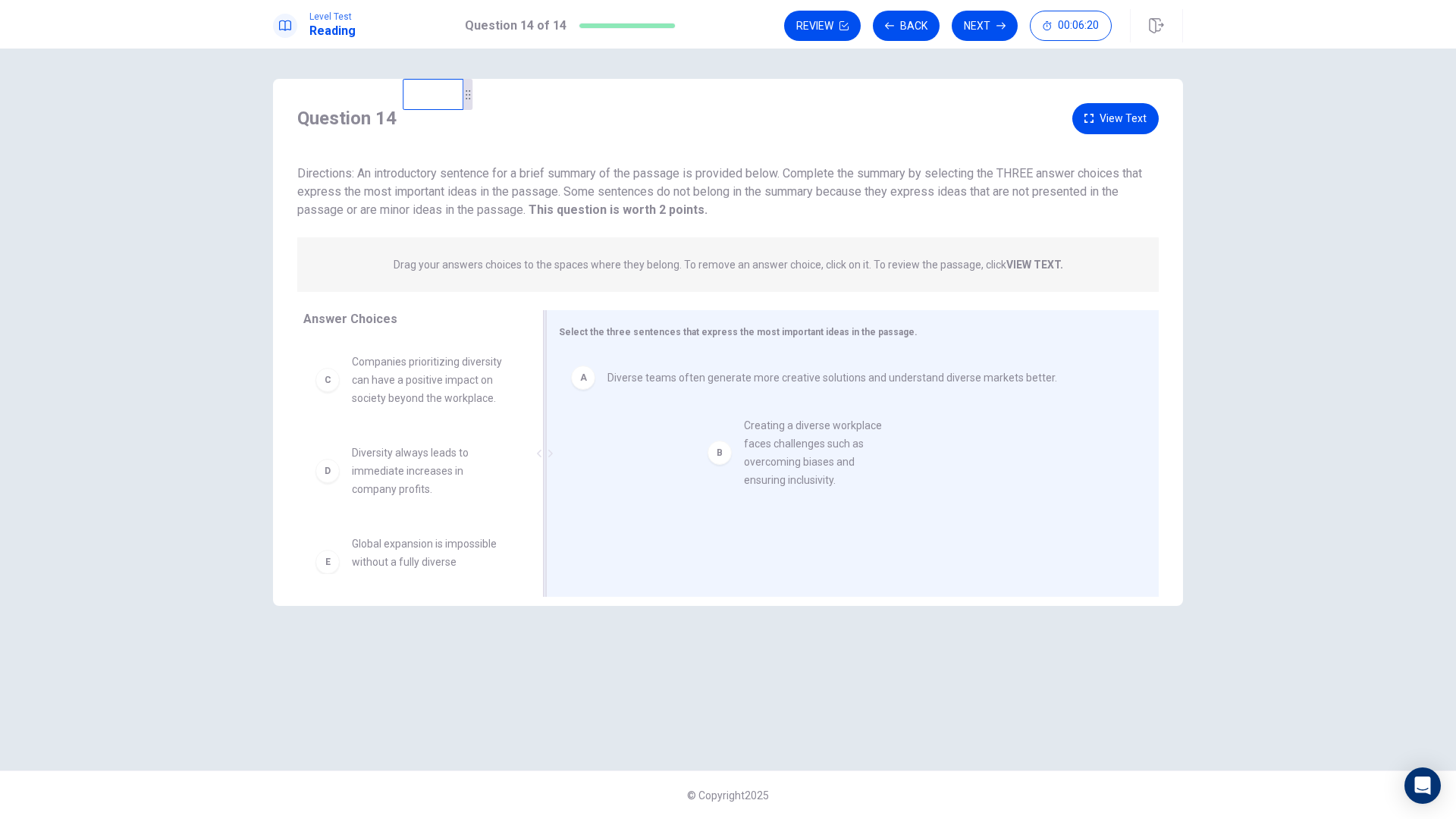  What do you see at coordinates (738, 332) in the screenshot?
I see `span: Select the three sentences that express the most important ideas in the passage.` at bounding box center [738, 332].